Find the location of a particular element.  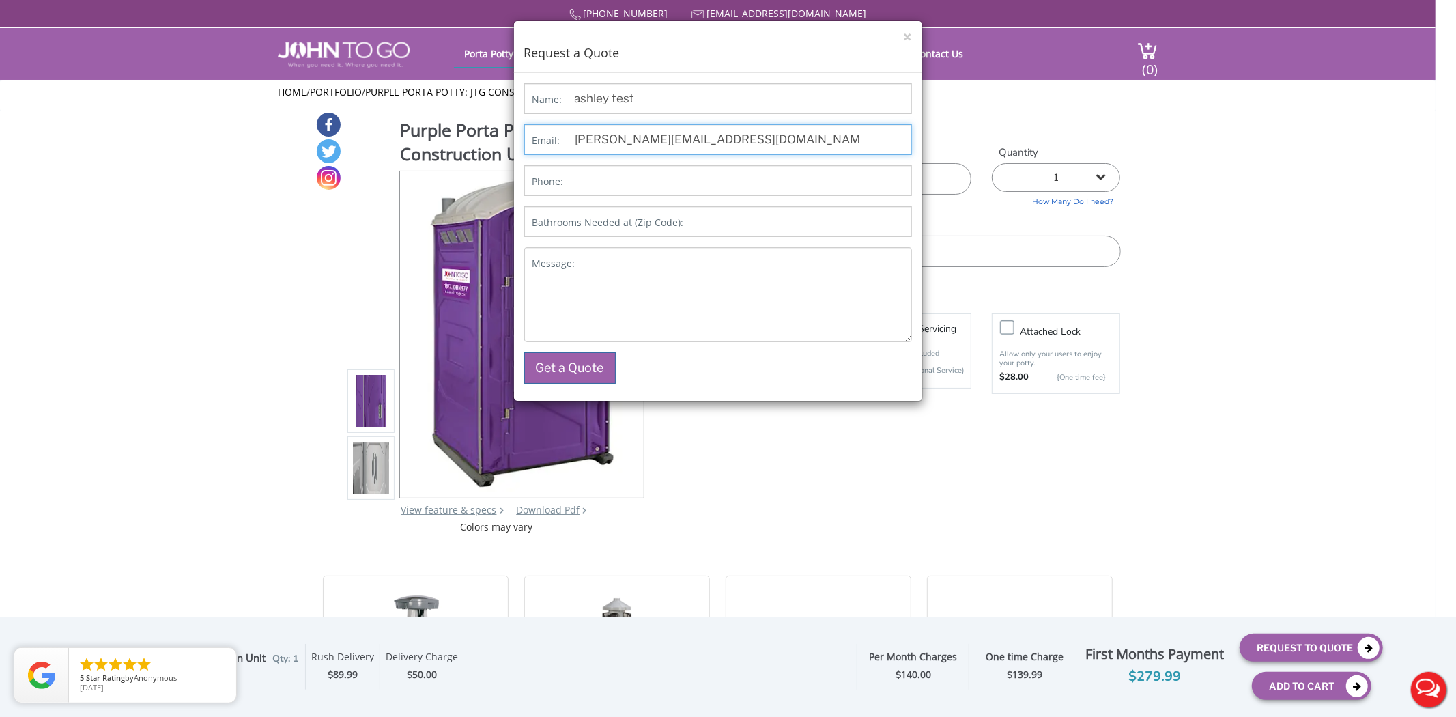

span: 5 is located at coordinates (82, 677).